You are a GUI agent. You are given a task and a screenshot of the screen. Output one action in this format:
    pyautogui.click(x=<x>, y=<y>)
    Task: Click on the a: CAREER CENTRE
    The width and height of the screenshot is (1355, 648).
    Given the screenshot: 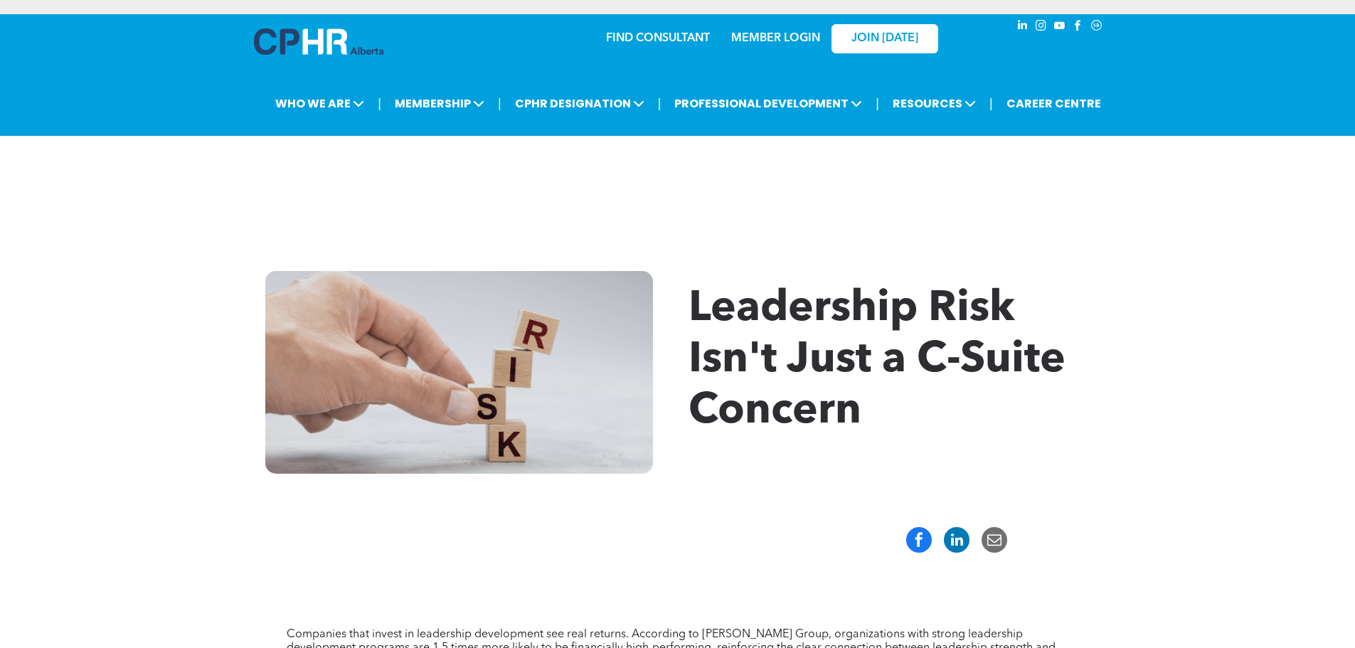 What is the action you would take?
    pyautogui.click(x=1053, y=103)
    